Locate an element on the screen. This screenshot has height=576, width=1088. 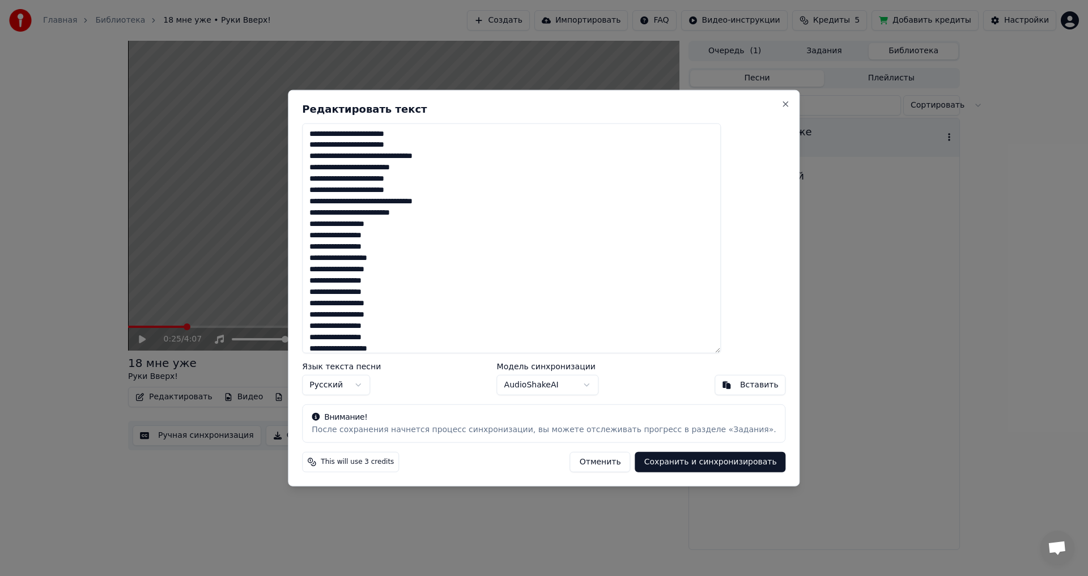
span: This will use 3 credits is located at coordinates (357, 462).